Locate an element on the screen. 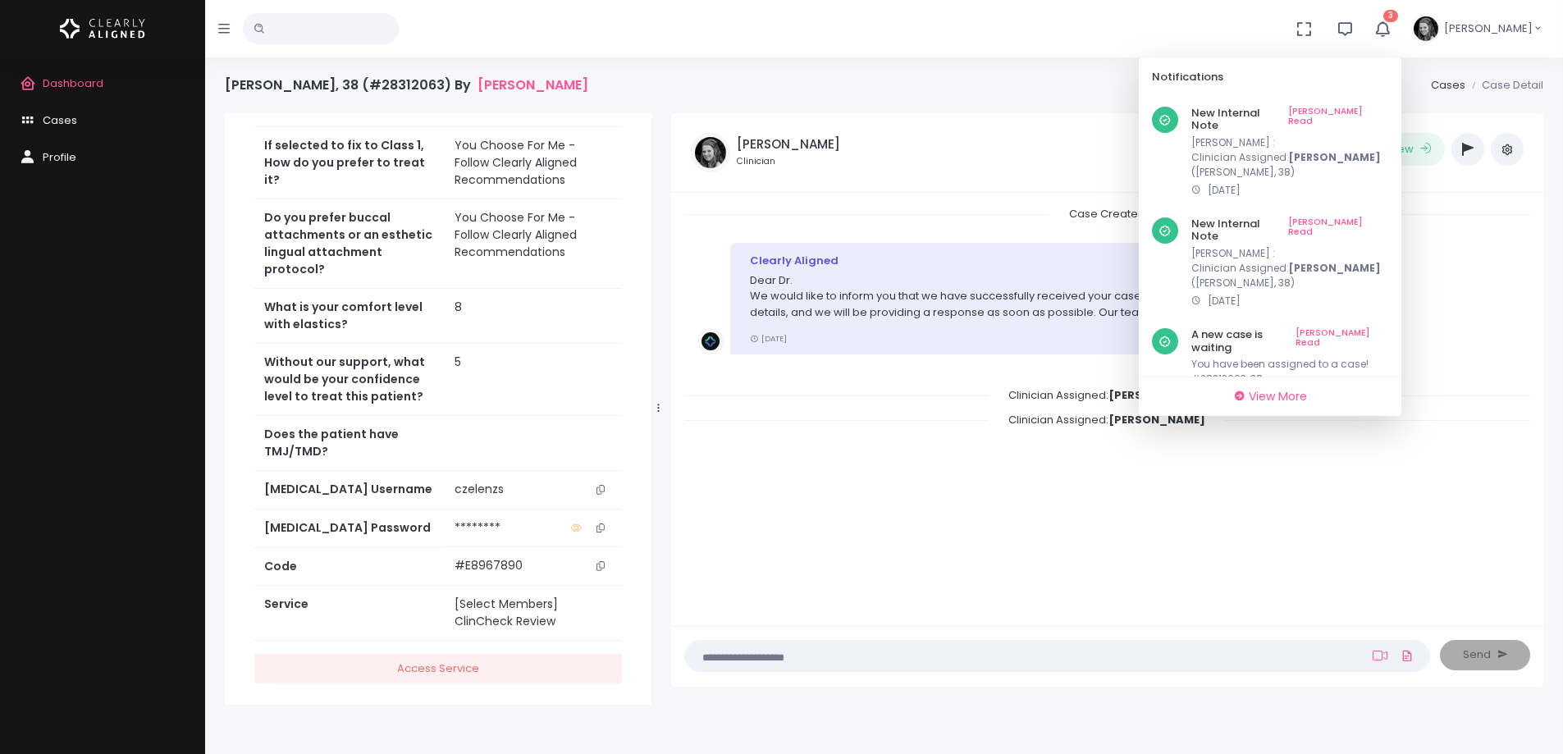 This screenshot has width=1563, height=754. span: View More is located at coordinates (1278, 396).